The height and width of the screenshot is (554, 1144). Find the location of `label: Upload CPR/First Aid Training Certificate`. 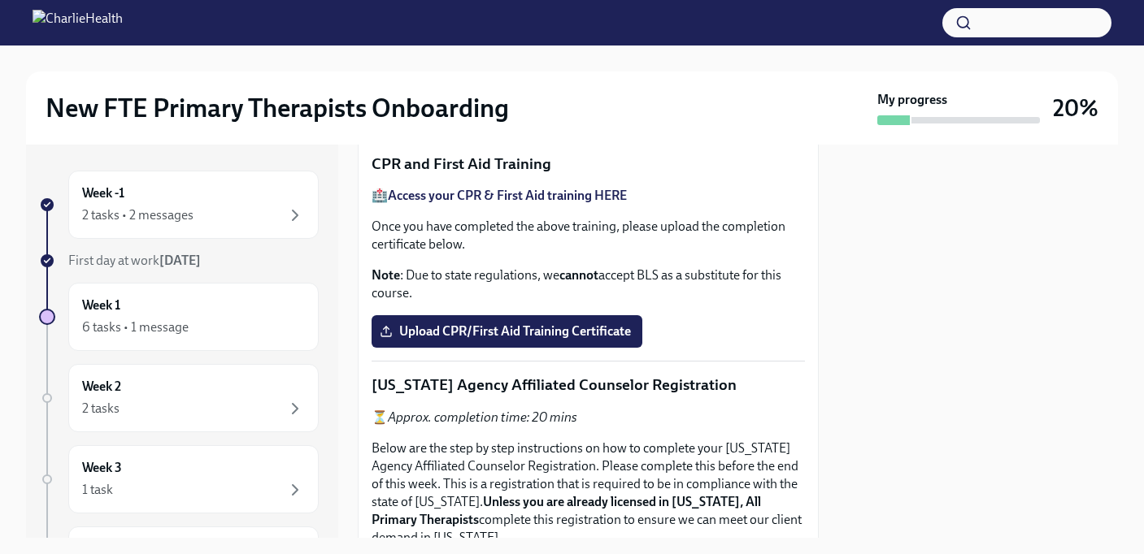

label: Upload CPR/First Aid Training Certificate is located at coordinates (506, 332).